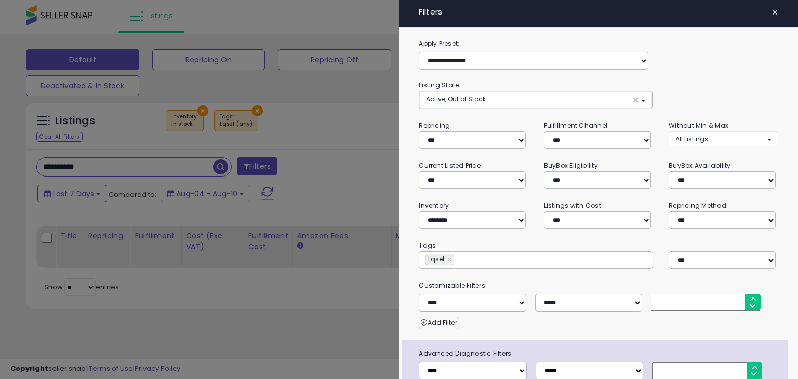 The image size is (798, 379). What do you see at coordinates (434, 205) in the screenshot?
I see `small: Inventory` at bounding box center [434, 205].